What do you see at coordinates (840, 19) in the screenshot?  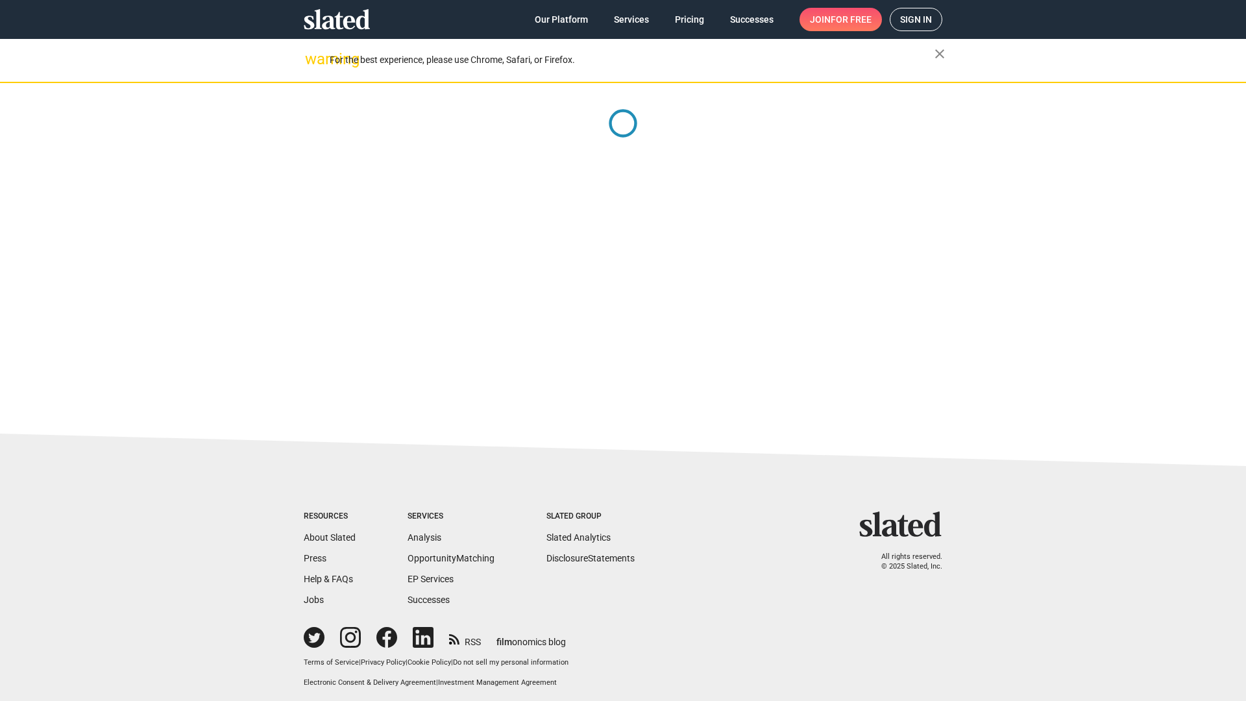 I see `span: Join` at bounding box center [840, 19].